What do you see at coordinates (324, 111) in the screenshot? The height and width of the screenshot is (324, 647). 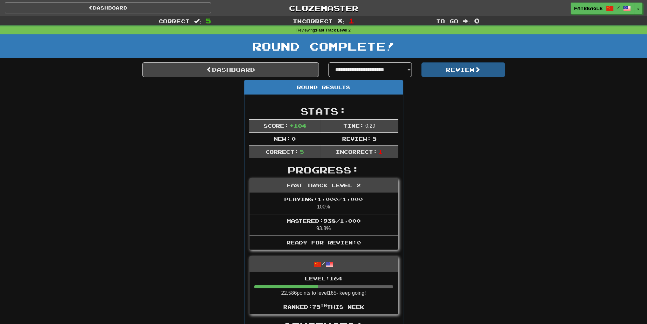 I see `h2: Stats:` at bounding box center [324, 111].